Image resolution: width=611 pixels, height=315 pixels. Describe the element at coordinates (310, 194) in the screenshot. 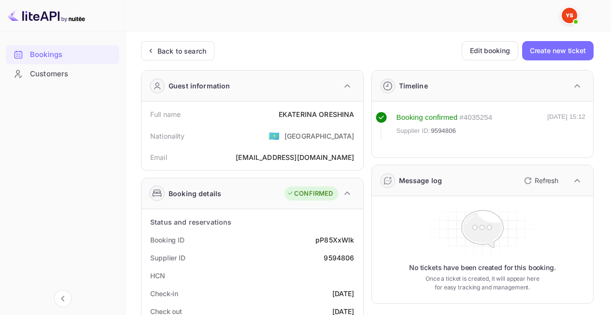

I see `div: CONFIRMED` at that location.